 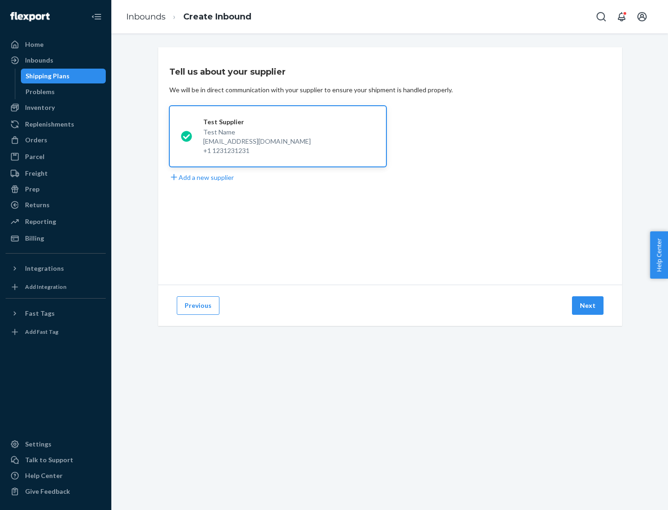 What do you see at coordinates (622, 17) in the screenshot?
I see `button: Open notifications` at bounding box center [622, 17].